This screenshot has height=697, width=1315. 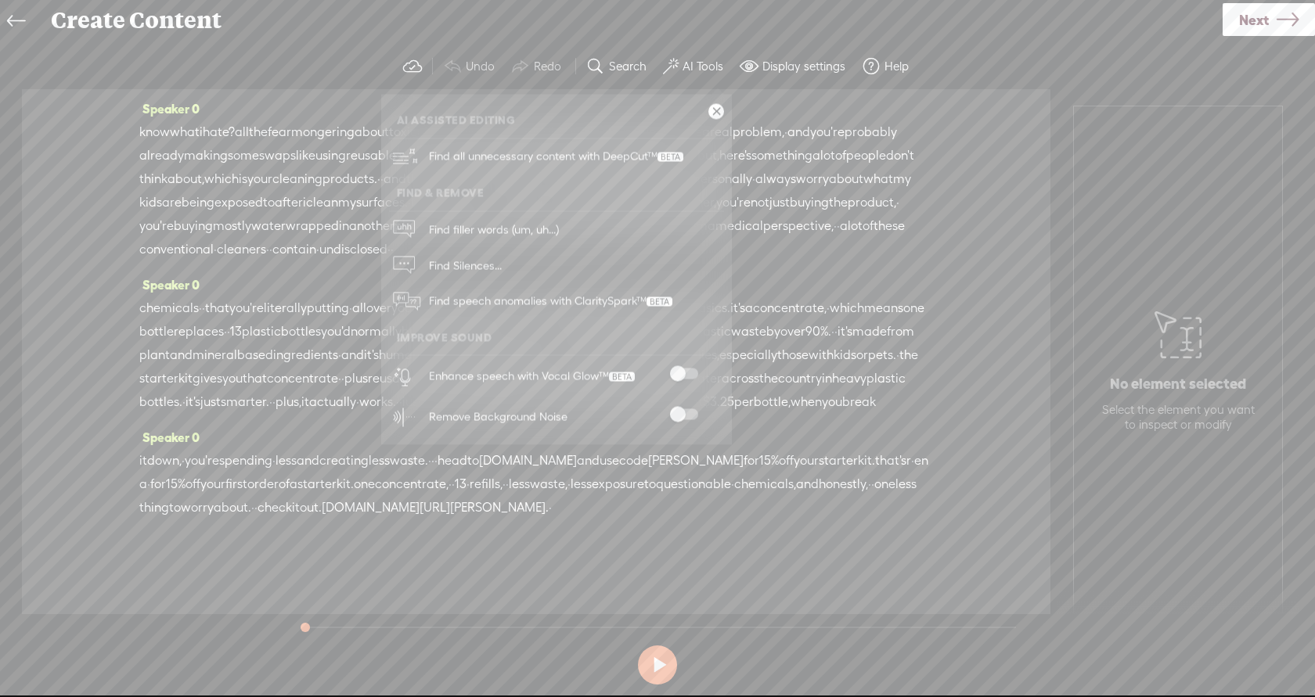 I want to click on span: bottles., so click(x=160, y=402).